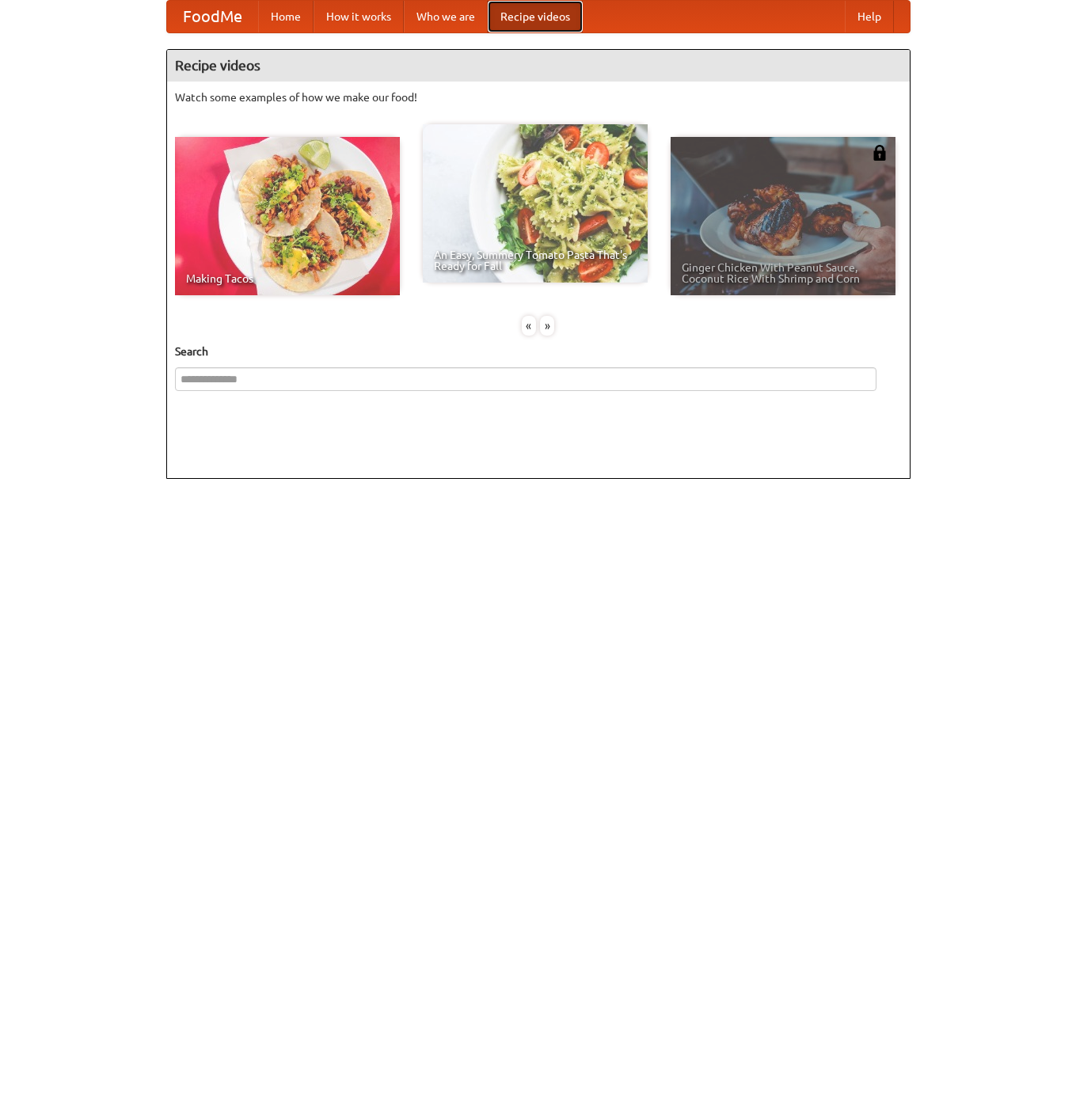 Image resolution: width=1076 pixels, height=1120 pixels. Describe the element at coordinates (536, 16) in the screenshot. I see `a: Recipe videos` at that location.